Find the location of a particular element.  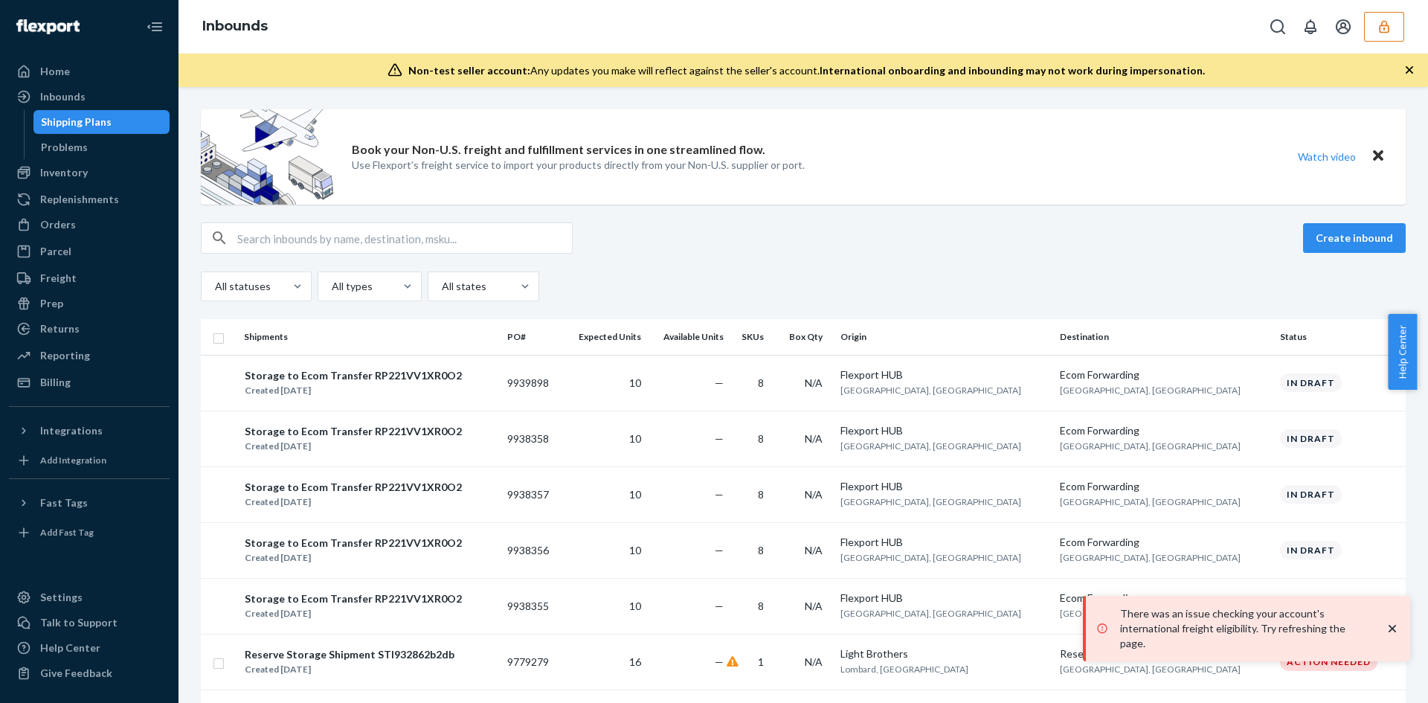

div: Talk to Support is located at coordinates (79, 623).